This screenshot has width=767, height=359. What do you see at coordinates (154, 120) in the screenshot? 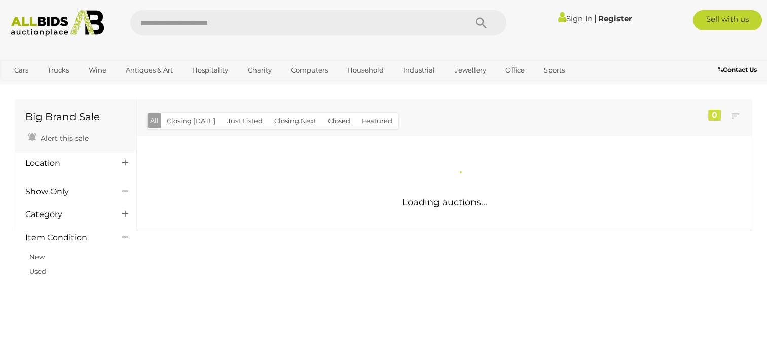
I see `button: All` at bounding box center [154, 120].